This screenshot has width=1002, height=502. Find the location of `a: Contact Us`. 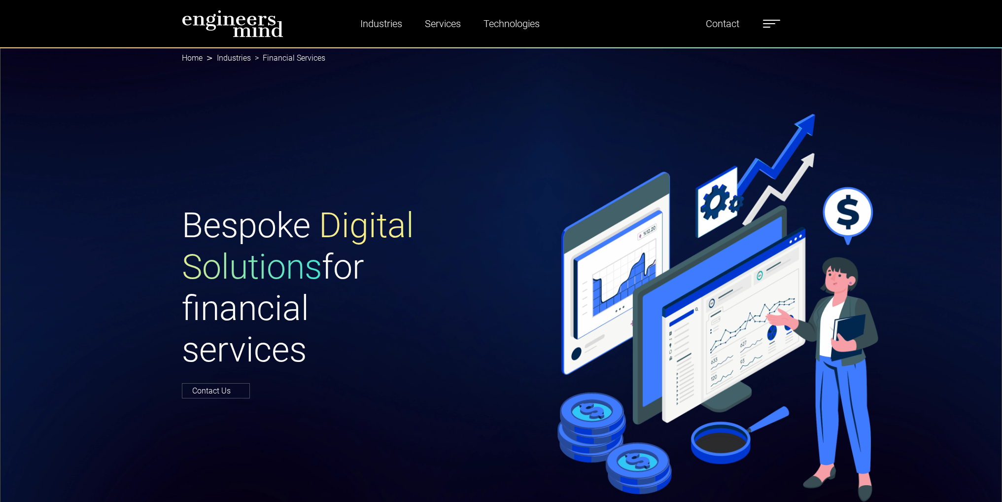

a: Contact Us is located at coordinates (216, 390).